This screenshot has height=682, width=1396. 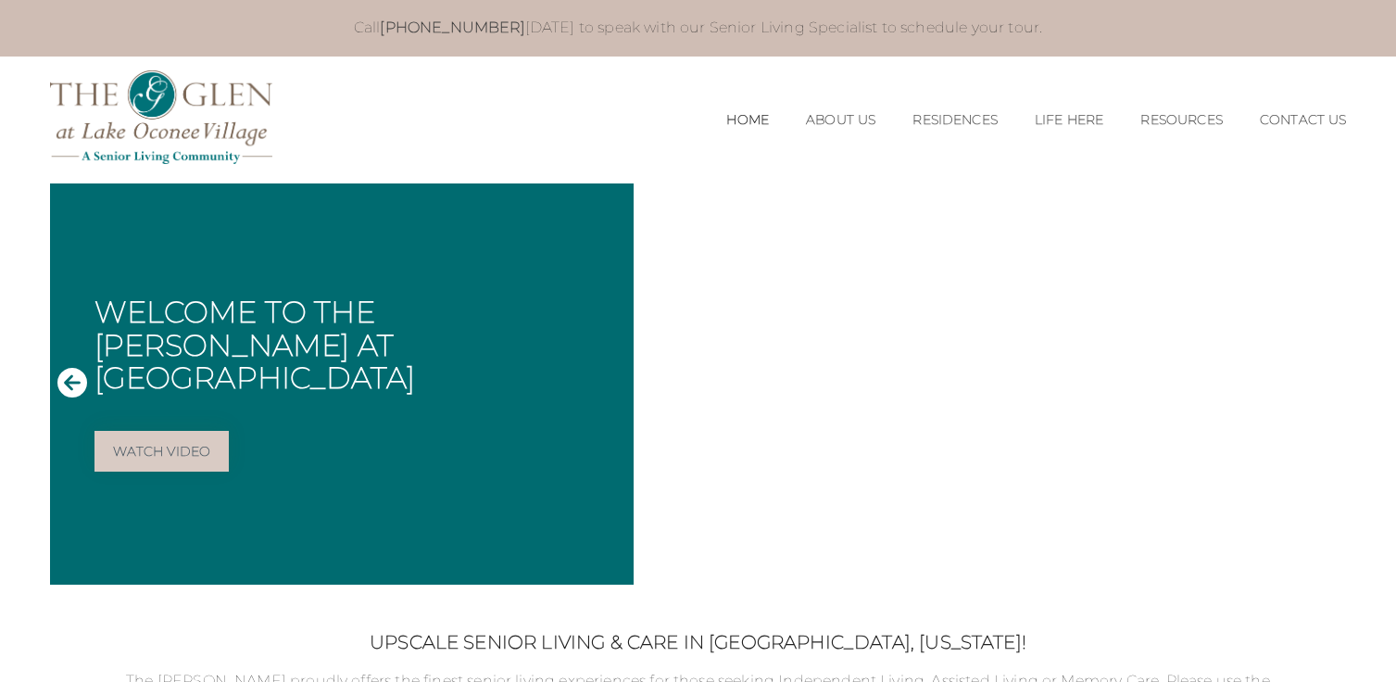 What do you see at coordinates (955, 120) in the screenshot?
I see `a: Residences` at bounding box center [955, 120].